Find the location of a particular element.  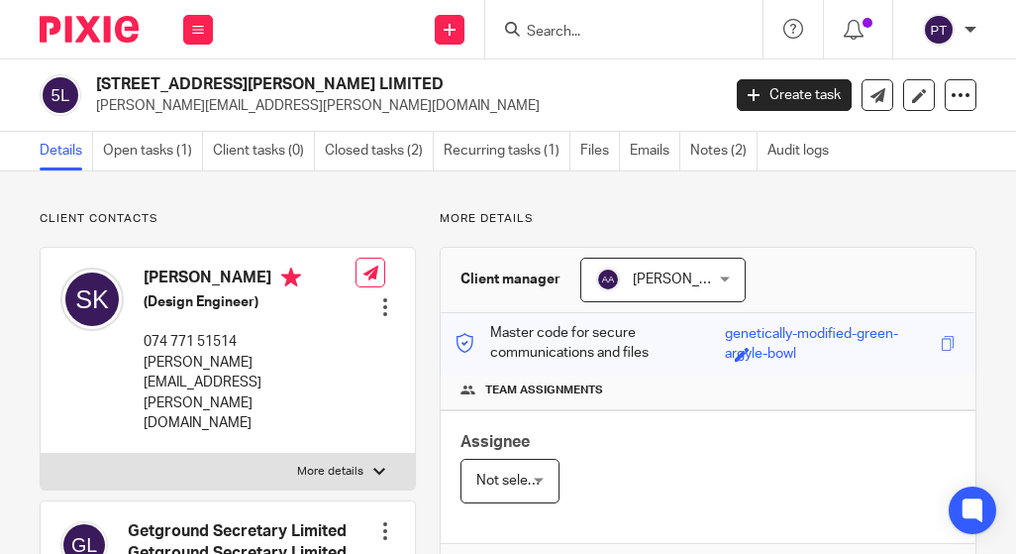

a: Emails is located at coordinates (655, 151).